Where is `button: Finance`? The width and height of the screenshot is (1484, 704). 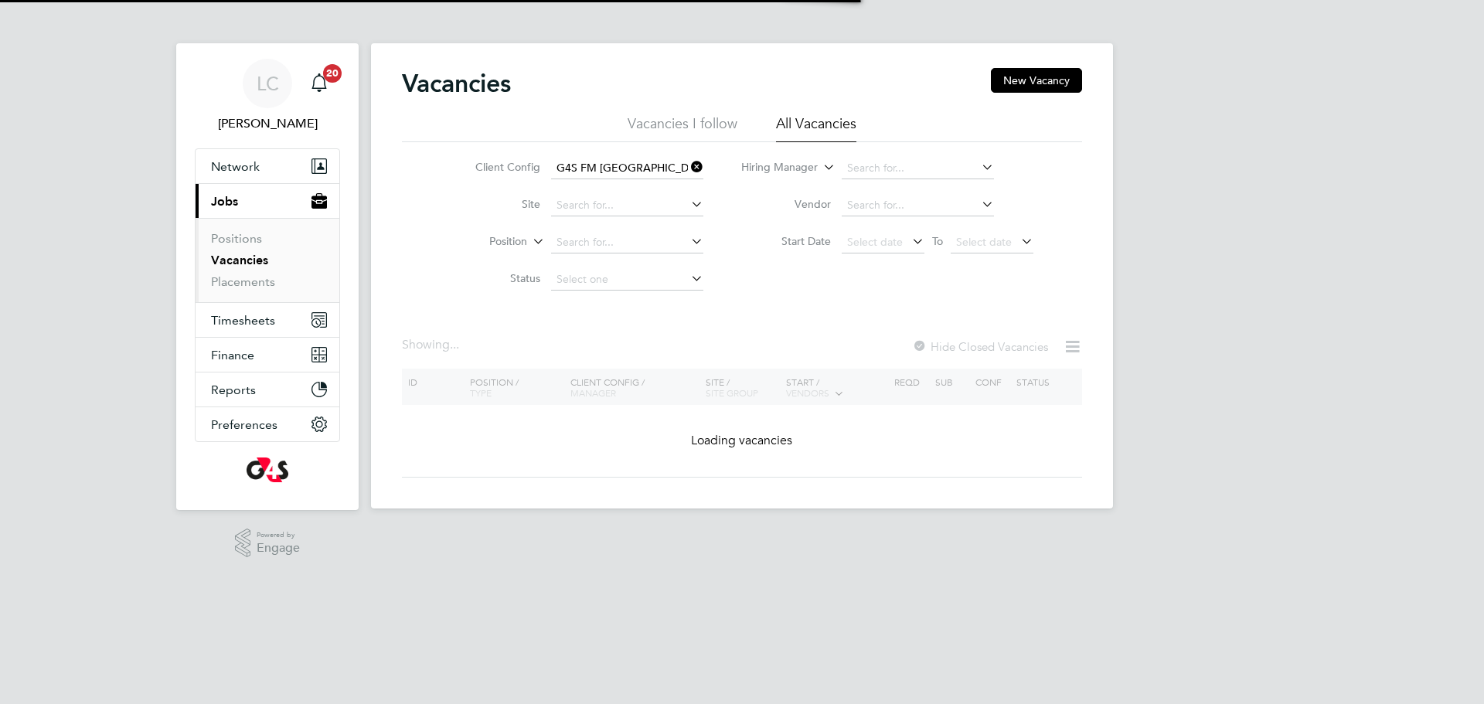 button: Finance is located at coordinates (267, 355).